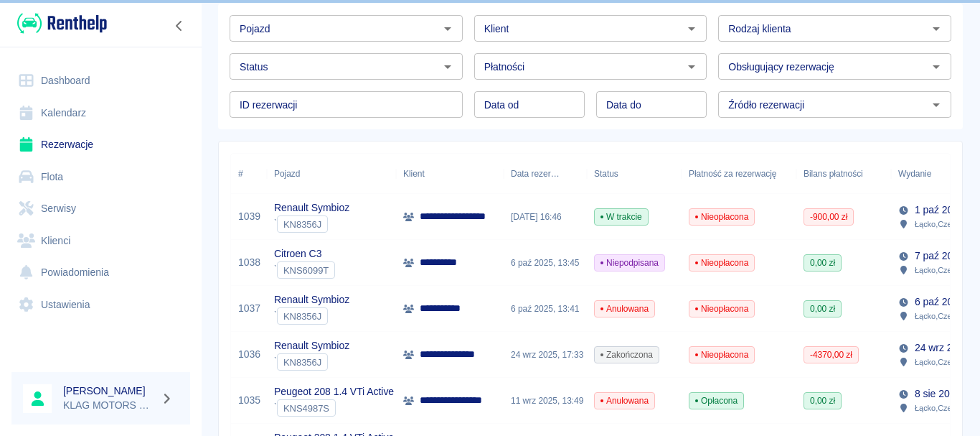  I want to click on a: Ustawienia, so click(100, 304).